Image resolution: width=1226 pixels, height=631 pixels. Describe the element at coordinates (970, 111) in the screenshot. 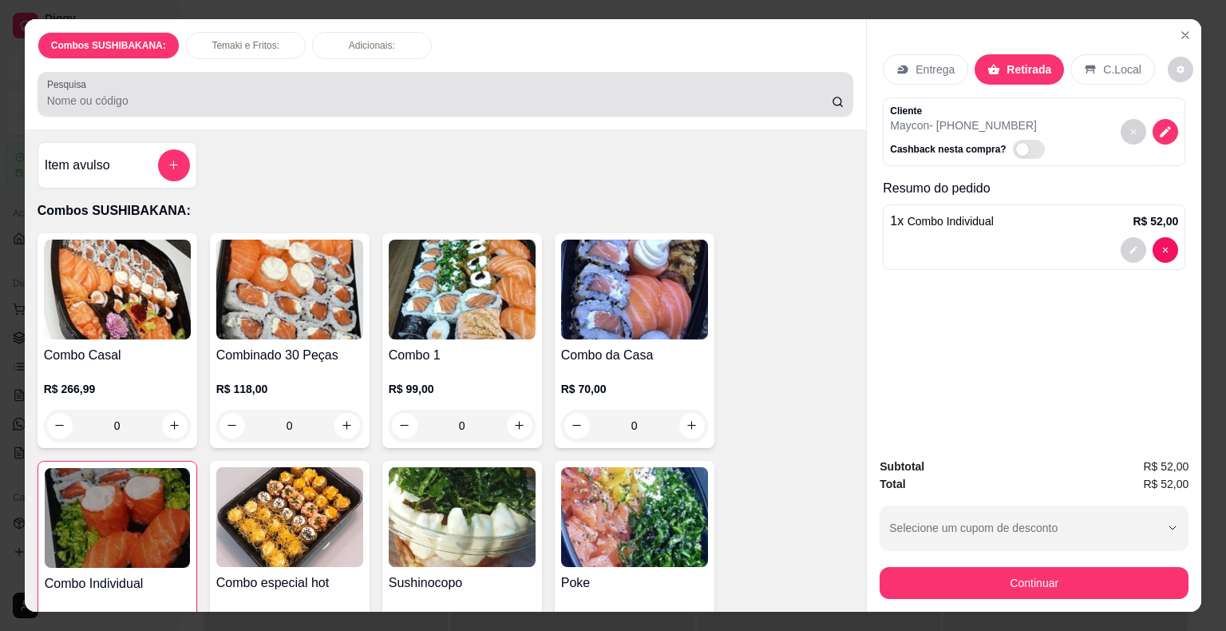

I see `p: Cliente` at that location.